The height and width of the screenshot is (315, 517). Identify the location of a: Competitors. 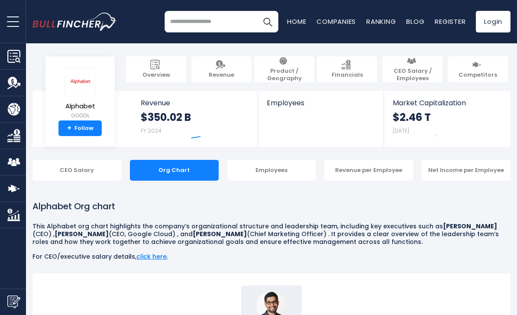
(477, 69).